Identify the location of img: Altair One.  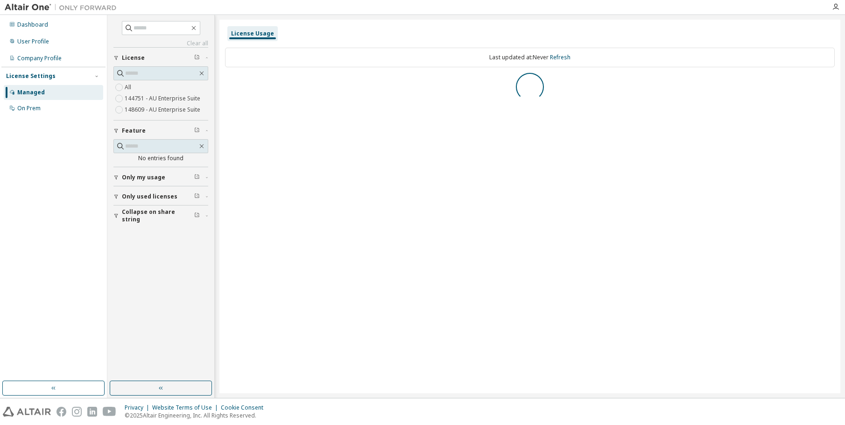
(63, 7).